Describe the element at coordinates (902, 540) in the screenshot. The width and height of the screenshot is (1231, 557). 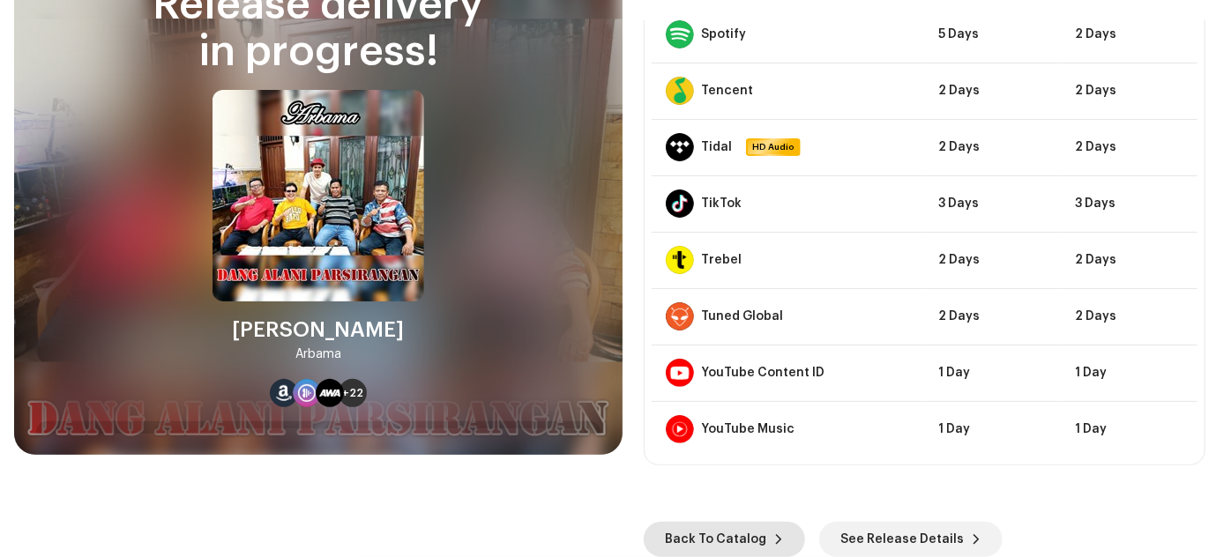
I see `span: See Release Details` at that location.